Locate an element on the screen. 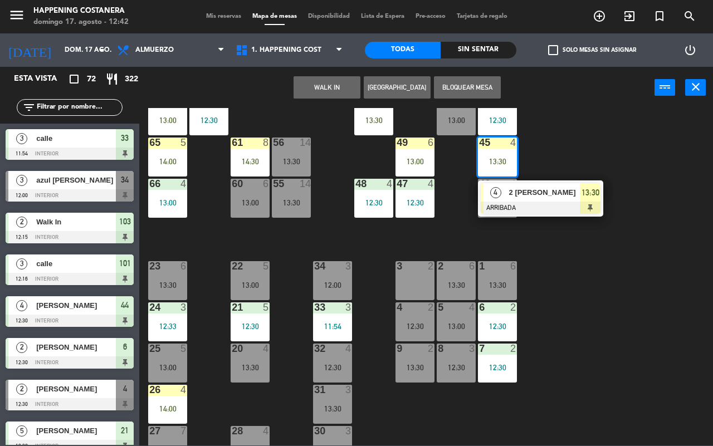  button: menu is located at coordinates (17, 17).